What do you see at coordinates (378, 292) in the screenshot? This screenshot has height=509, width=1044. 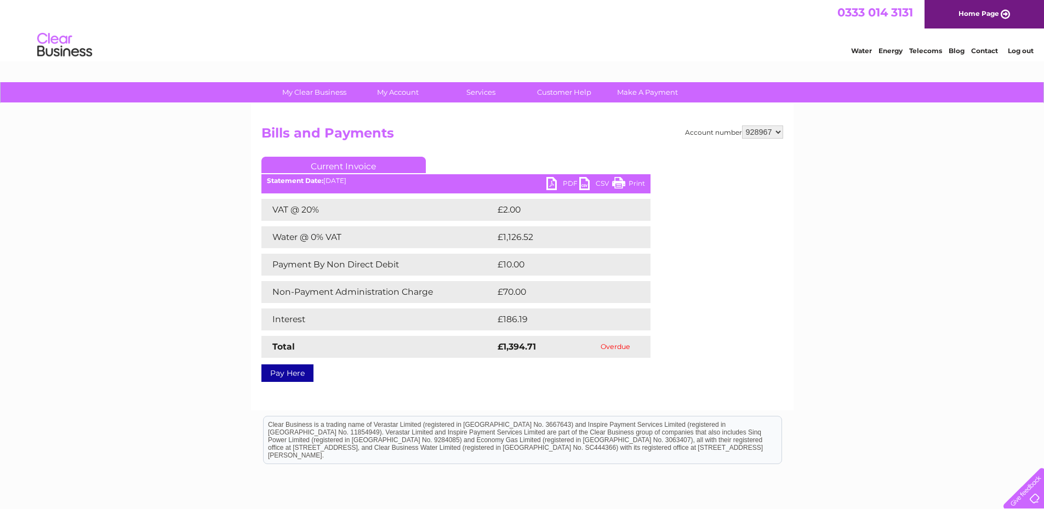 I see `td: Non-Payment Administration Charge` at bounding box center [378, 292].